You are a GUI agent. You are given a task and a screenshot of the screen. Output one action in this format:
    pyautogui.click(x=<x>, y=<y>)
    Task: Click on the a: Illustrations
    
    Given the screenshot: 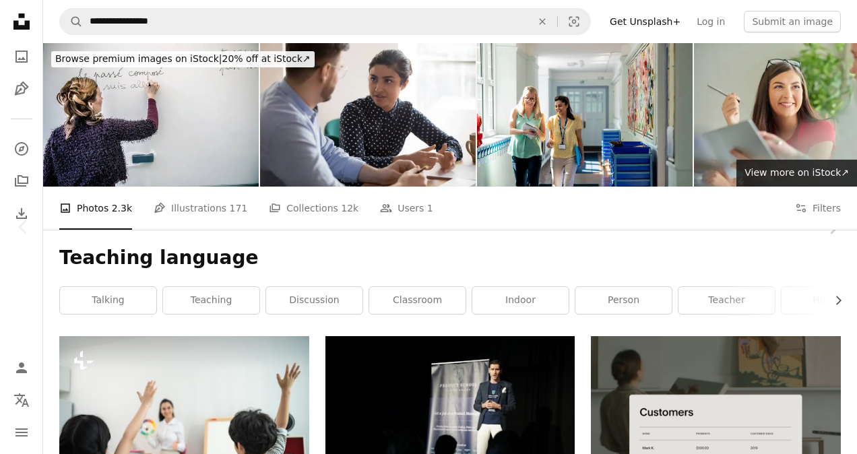 What is the action you would take?
    pyautogui.click(x=22, y=89)
    